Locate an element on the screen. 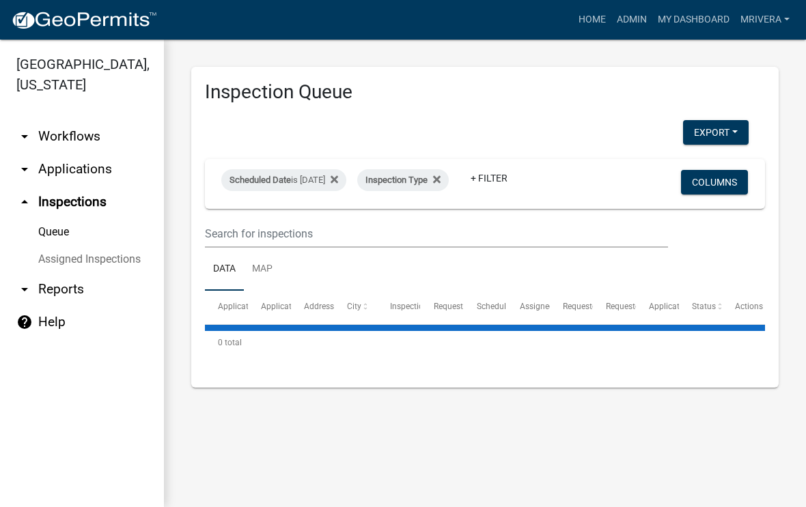  i: arrow_drop_up is located at coordinates (25, 202).